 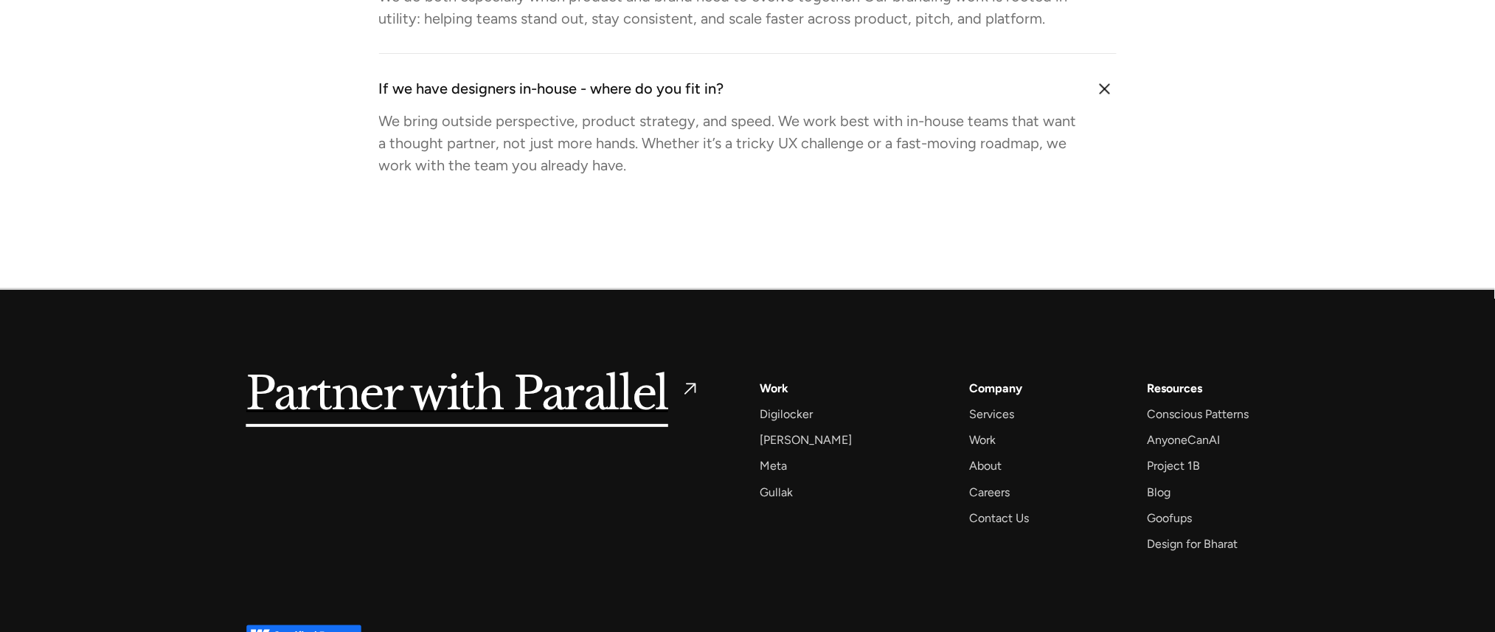 I want to click on a: AnyoneCanAI, so click(x=1183, y=439).